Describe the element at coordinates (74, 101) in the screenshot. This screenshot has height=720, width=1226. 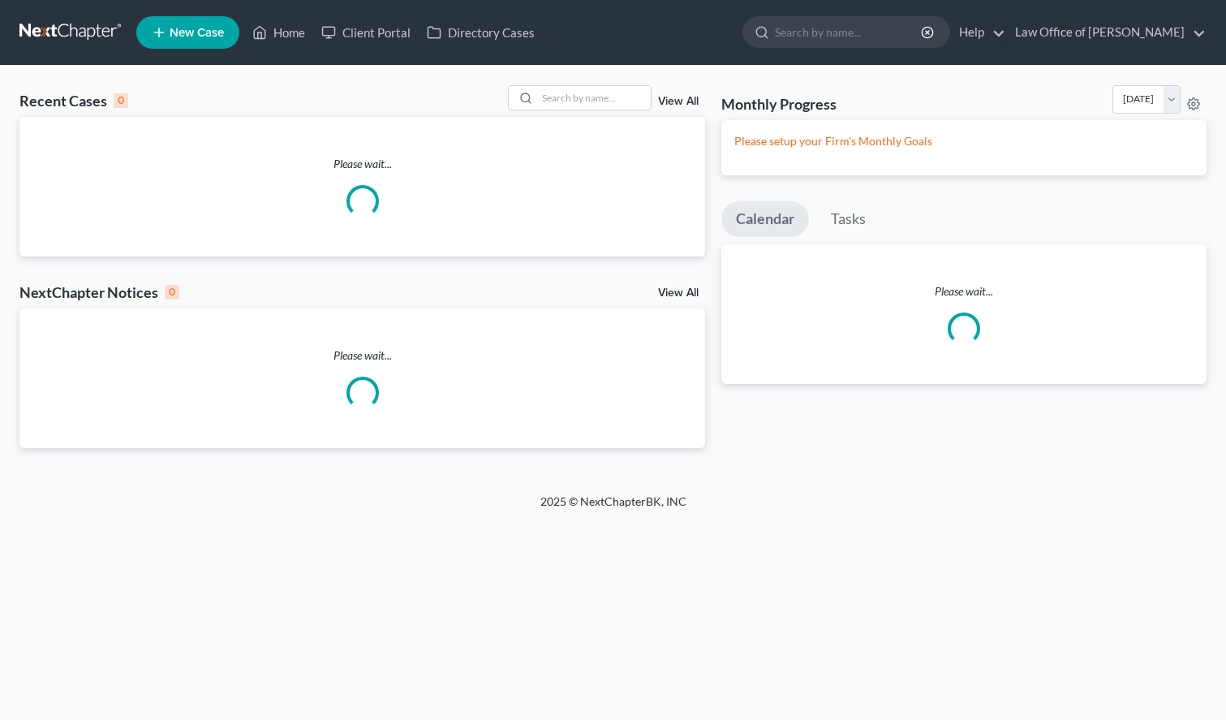
I see `div: Recent Cases` at that location.